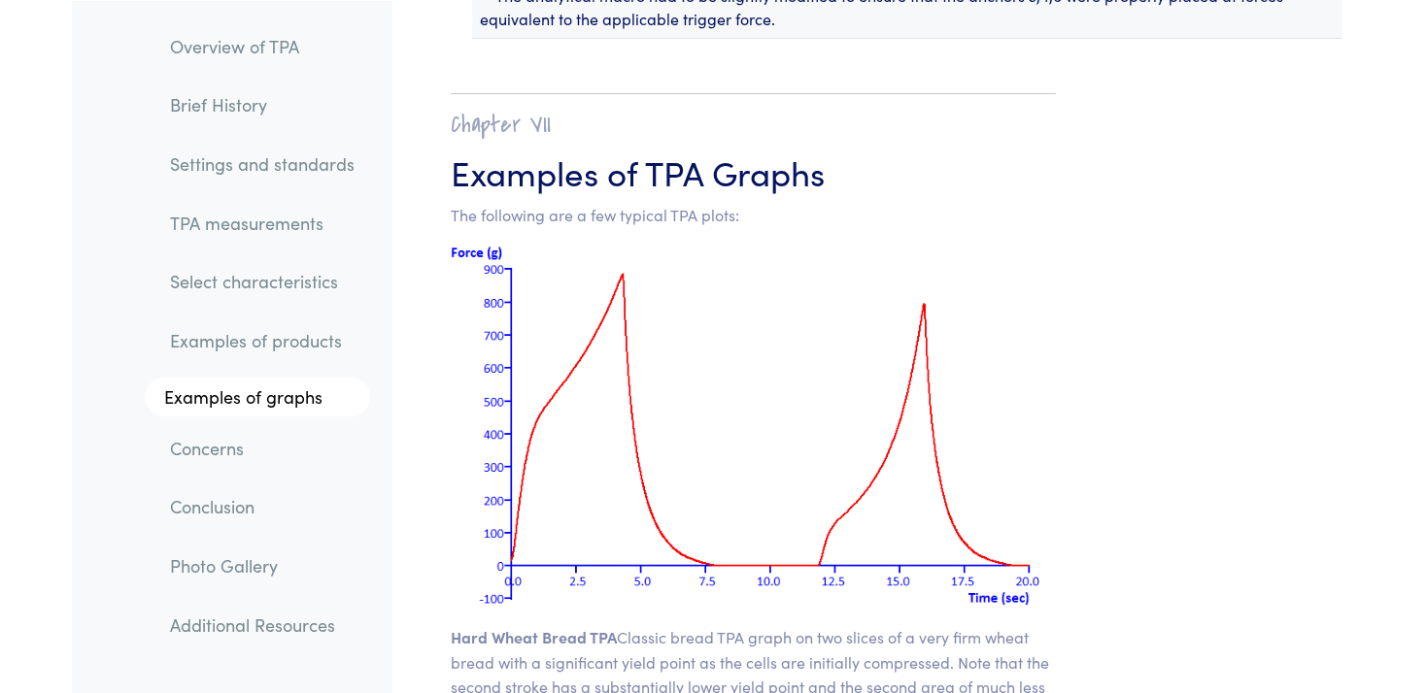  Describe the element at coordinates (262, 282) in the screenshot. I see `a: Select characteristics` at that location.